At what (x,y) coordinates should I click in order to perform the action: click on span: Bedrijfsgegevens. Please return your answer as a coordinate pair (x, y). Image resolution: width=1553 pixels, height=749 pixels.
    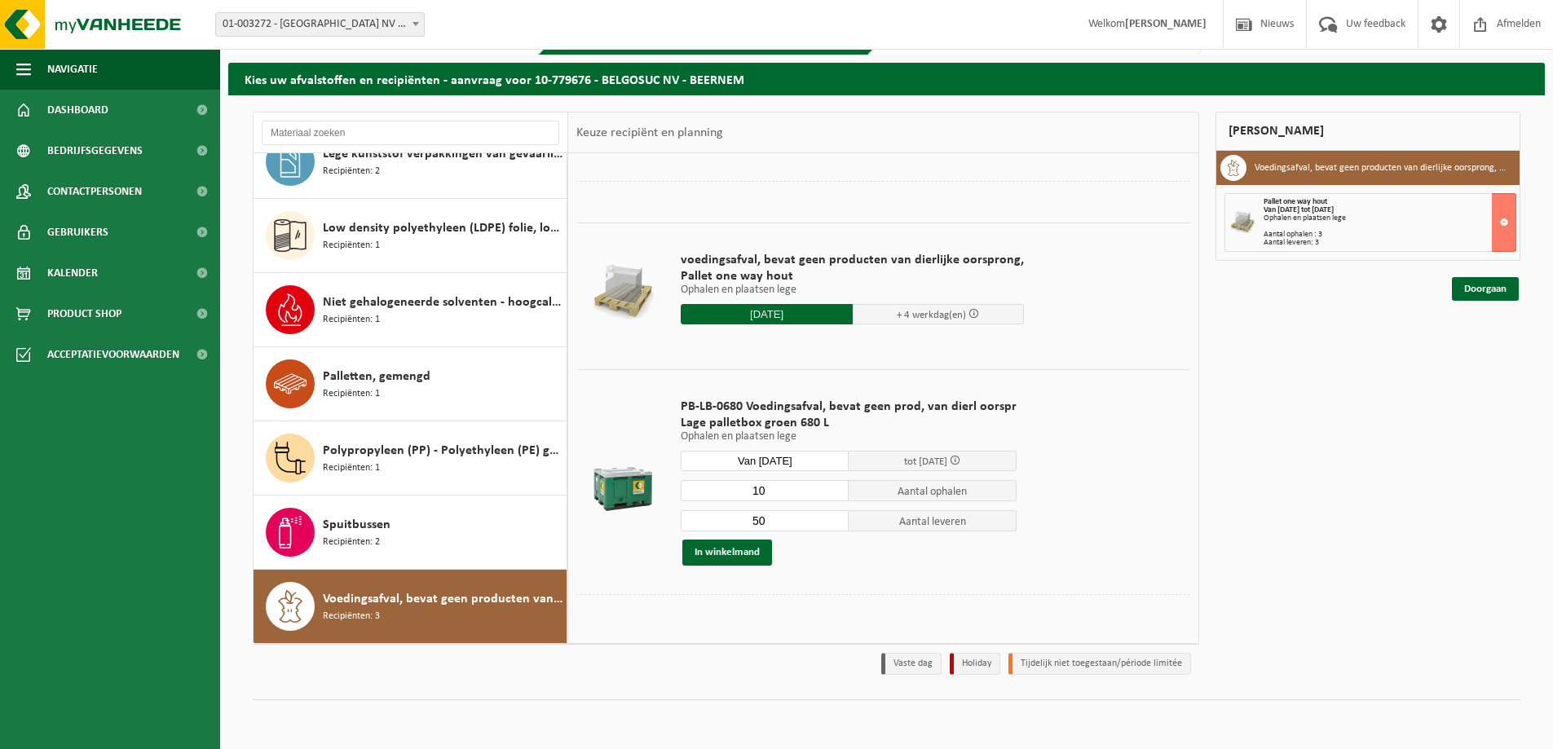
    Looking at the image, I should click on (95, 151).